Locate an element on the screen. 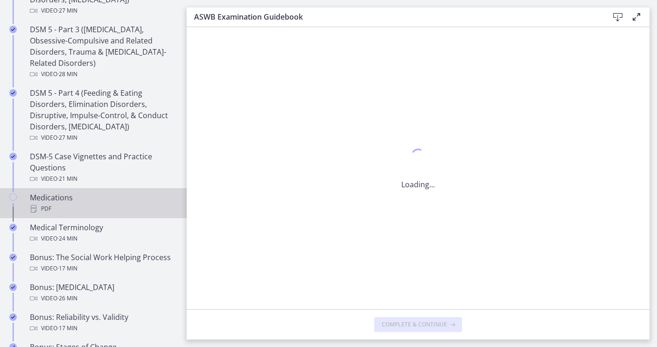 The height and width of the screenshot is (347, 657). div: PDF is located at coordinates (103, 209).